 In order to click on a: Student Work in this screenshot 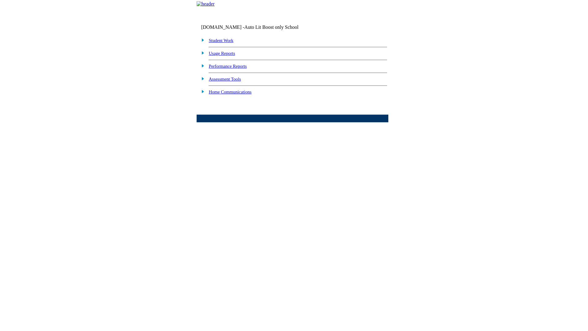, I will do `click(221, 40)`.